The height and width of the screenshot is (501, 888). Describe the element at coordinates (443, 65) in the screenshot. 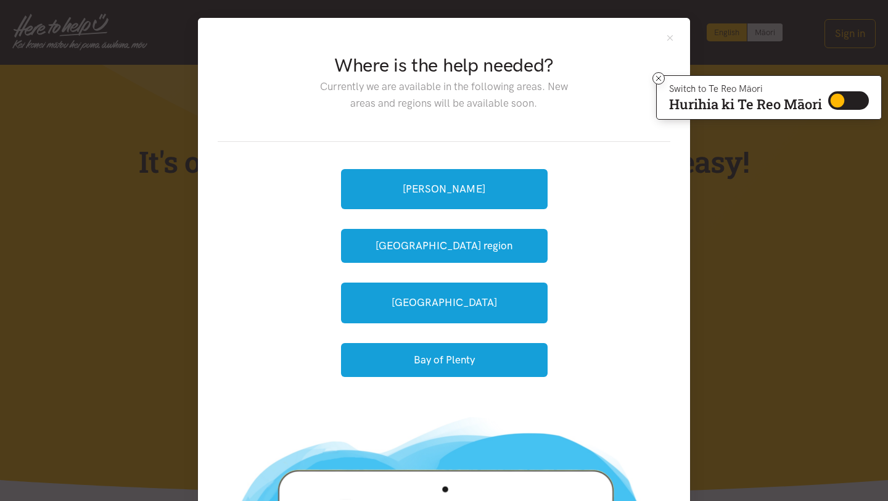

I see `h2: Where is the help needed?` at that location.